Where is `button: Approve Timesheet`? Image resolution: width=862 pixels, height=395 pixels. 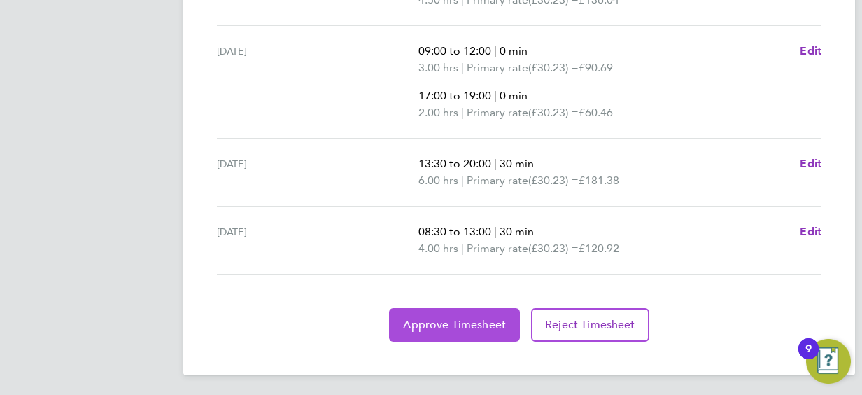 button: Approve Timesheet is located at coordinates (454, 325).